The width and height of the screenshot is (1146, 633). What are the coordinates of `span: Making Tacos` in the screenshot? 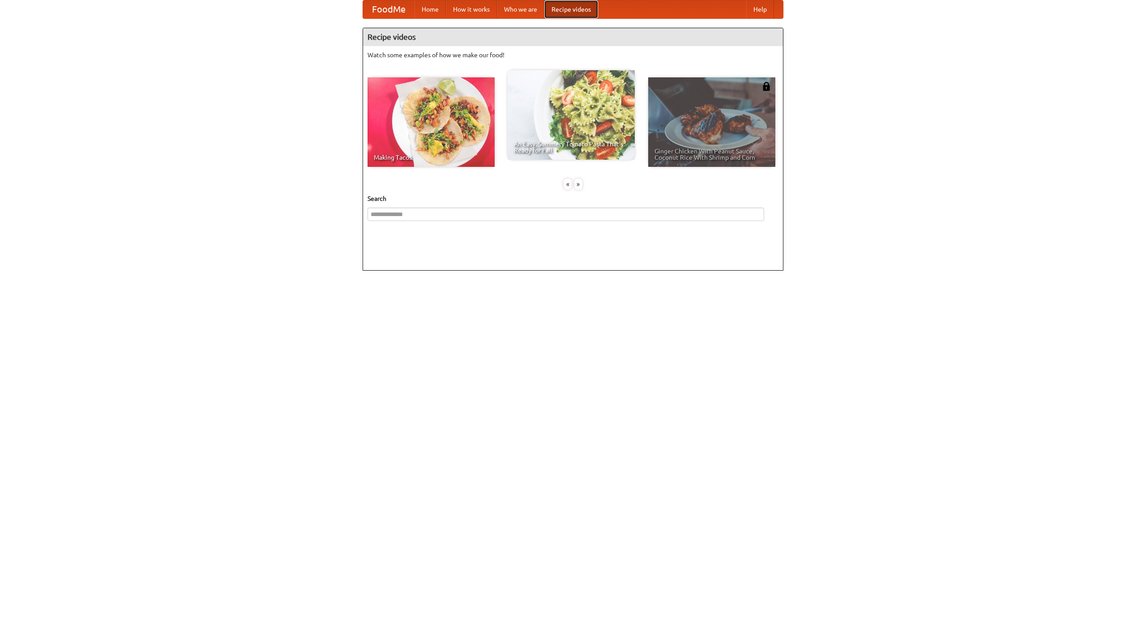 It's located at (431, 158).